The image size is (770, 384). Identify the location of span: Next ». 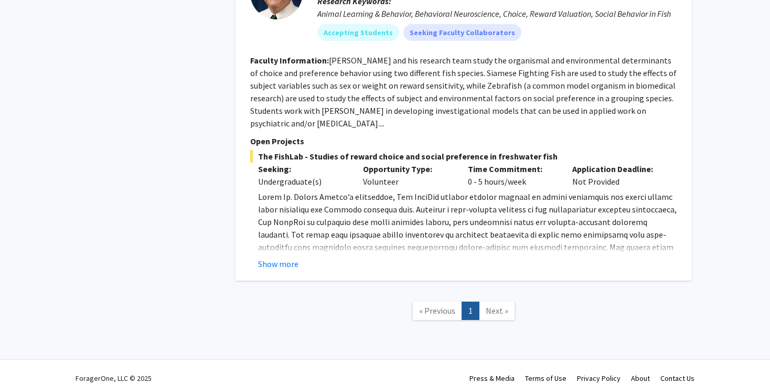
(497, 311).